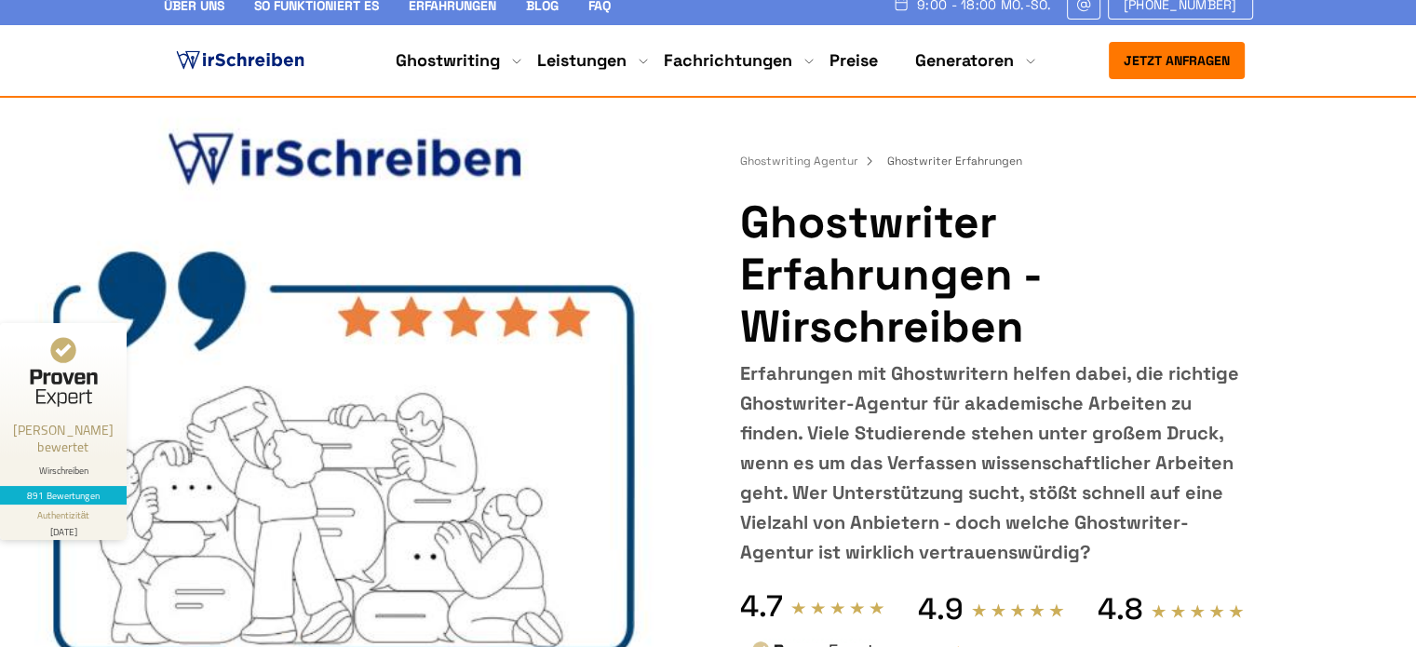  What do you see at coordinates (940, 609) in the screenshot?
I see `div: 4.9` at bounding box center [940, 609].